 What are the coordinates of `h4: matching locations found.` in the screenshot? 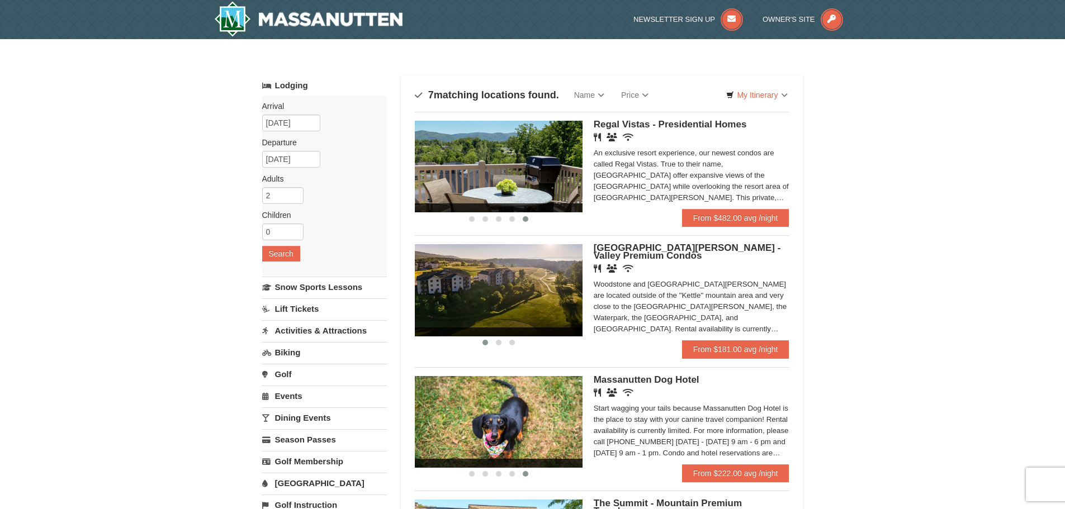 It's located at (487, 95).